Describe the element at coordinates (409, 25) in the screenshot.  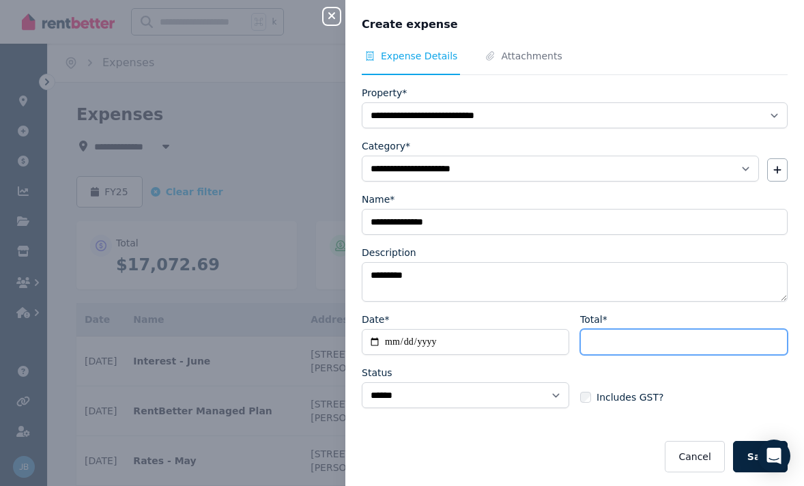
I see `span: Create expense` at that location.